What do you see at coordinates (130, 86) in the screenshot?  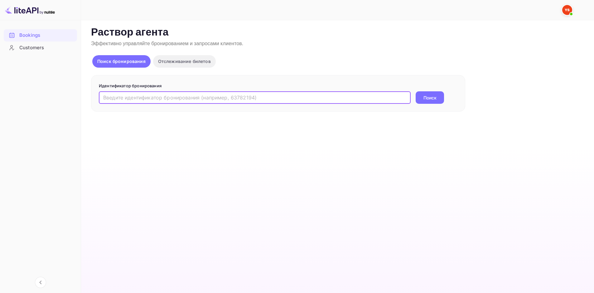 I see `ya-tr-span: Идентификатор бронирования` at bounding box center [130, 86].